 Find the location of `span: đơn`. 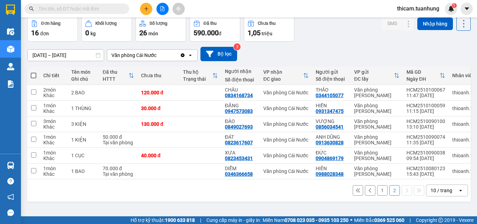

span: đơn is located at coordinates (44, 34).